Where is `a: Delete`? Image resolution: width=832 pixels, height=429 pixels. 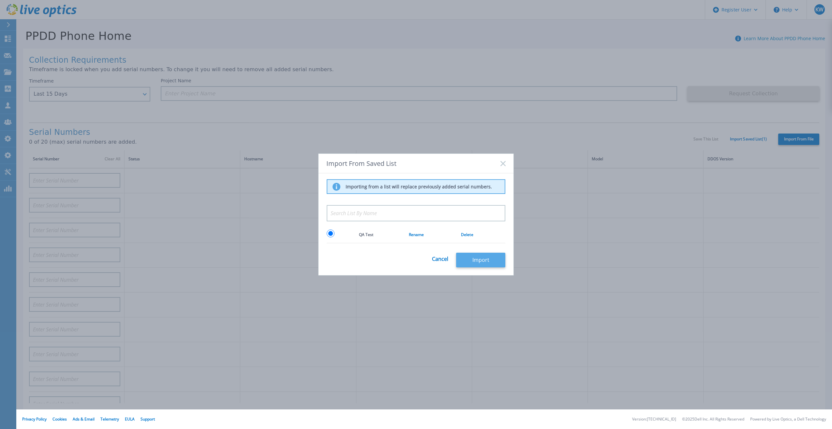
a: Delete is located at coordinates (467, 234).